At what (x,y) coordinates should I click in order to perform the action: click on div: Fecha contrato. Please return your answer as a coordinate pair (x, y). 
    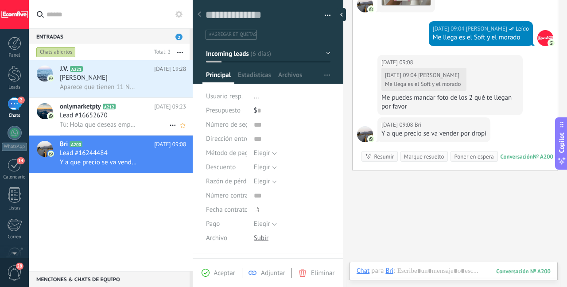
    Looking at the image, I should click on (226, 210).